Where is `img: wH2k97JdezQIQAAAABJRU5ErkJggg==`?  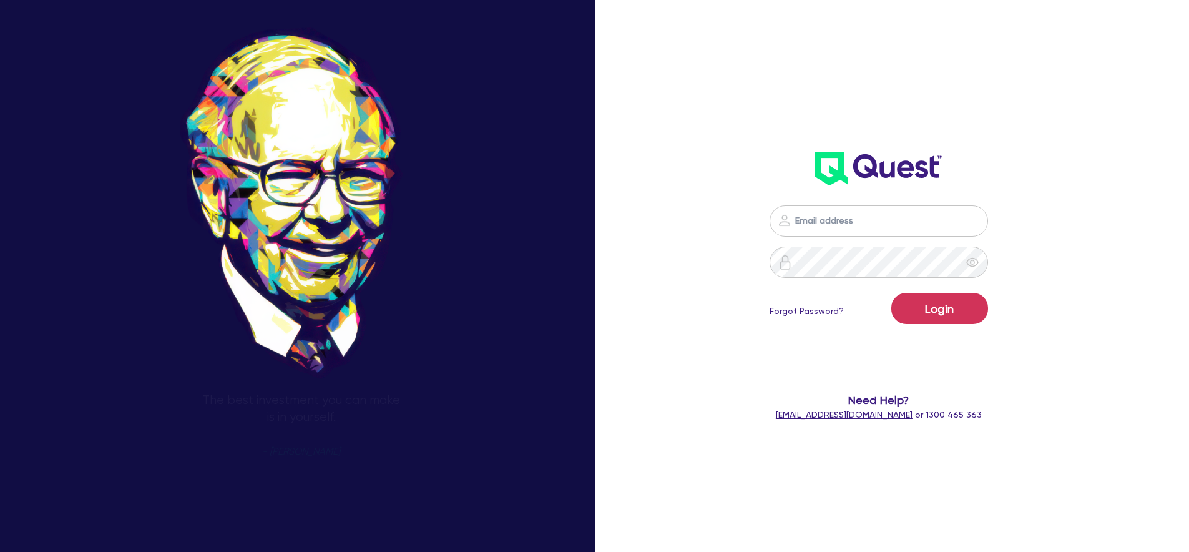 img: wH2k97JdezQIQAAAABJRU5ErkJggg== is located at coordinates (878, 168).